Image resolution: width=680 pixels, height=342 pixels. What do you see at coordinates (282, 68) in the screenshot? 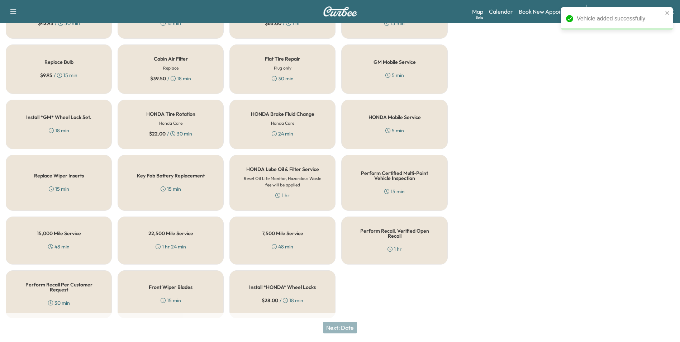
I see `h6: Plug only` at bounding box center [282, 68].